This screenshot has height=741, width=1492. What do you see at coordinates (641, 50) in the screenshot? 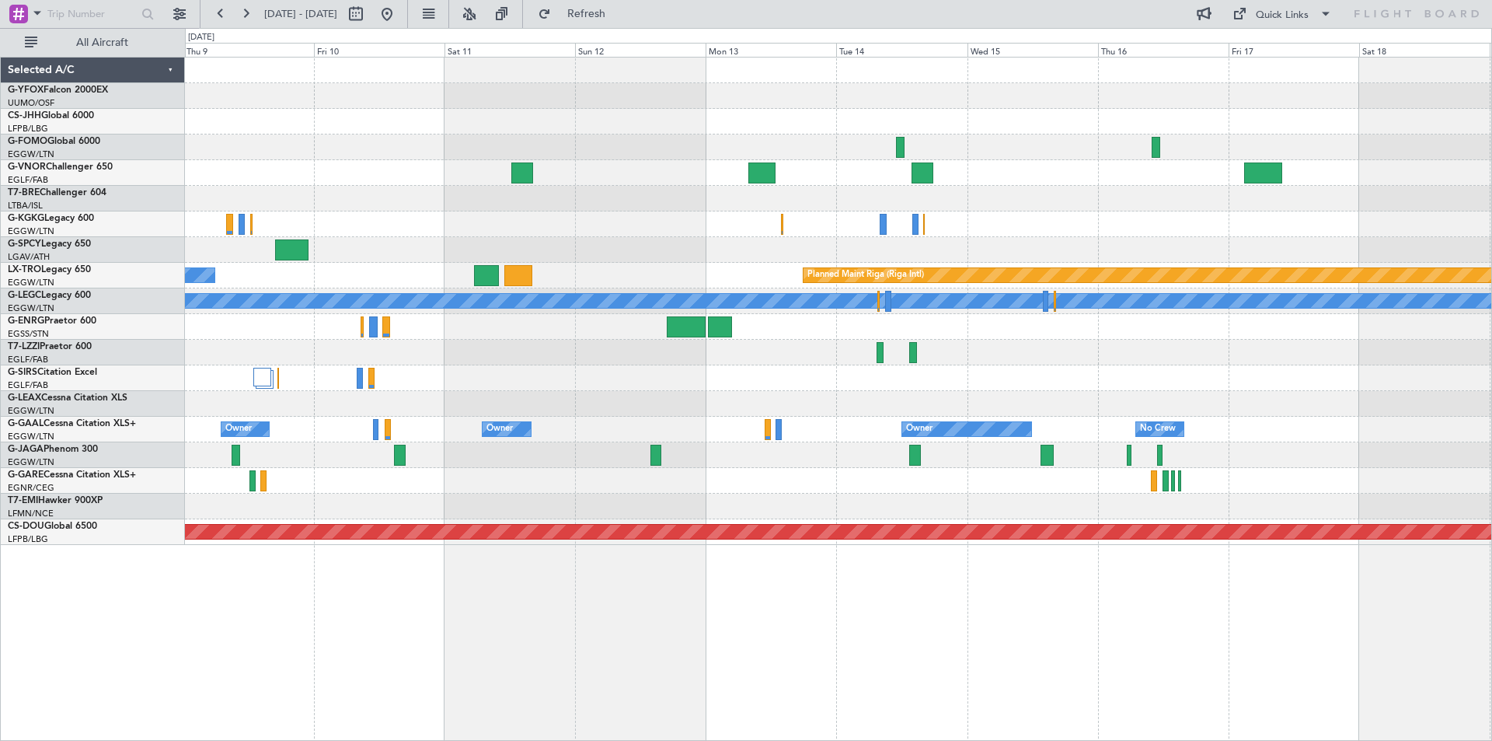
I see `div: Sun 12` at bounding box center [641, 50].